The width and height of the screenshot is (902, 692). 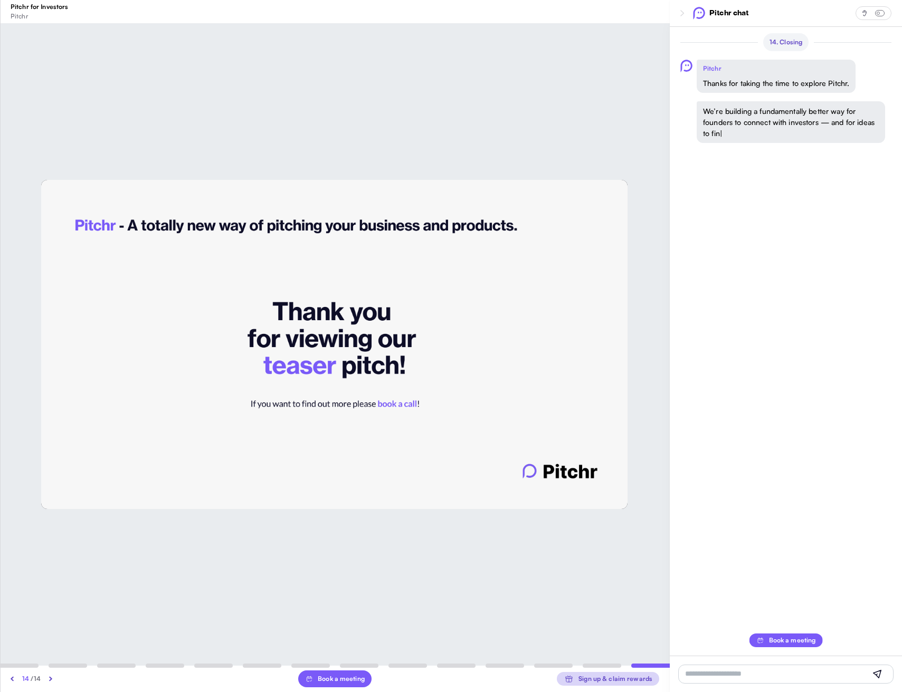 What do you see at coordinates (682, 13) in the screenshot?
I see `img: close` at bounding box center [682, 13].